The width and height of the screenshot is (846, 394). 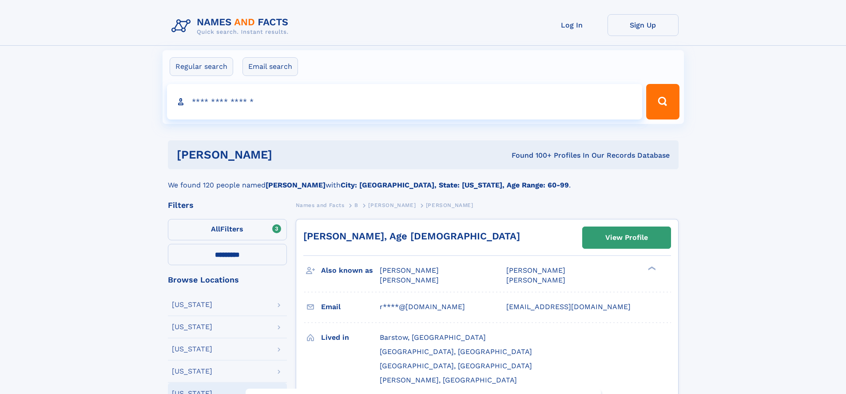 I want to click on label: Email search, so click(x=270, y=67).